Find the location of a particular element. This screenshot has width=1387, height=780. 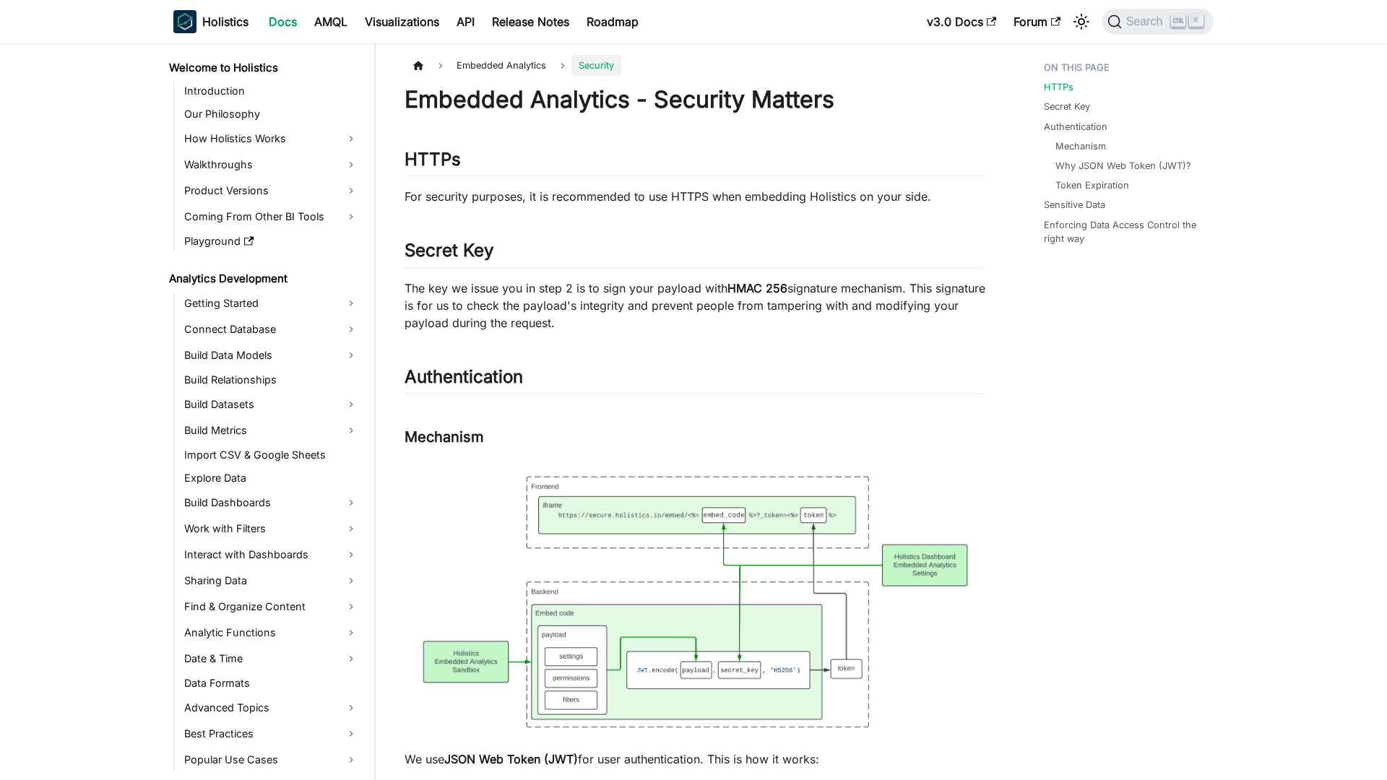

a: Docs is located at coordinates (282, 22).